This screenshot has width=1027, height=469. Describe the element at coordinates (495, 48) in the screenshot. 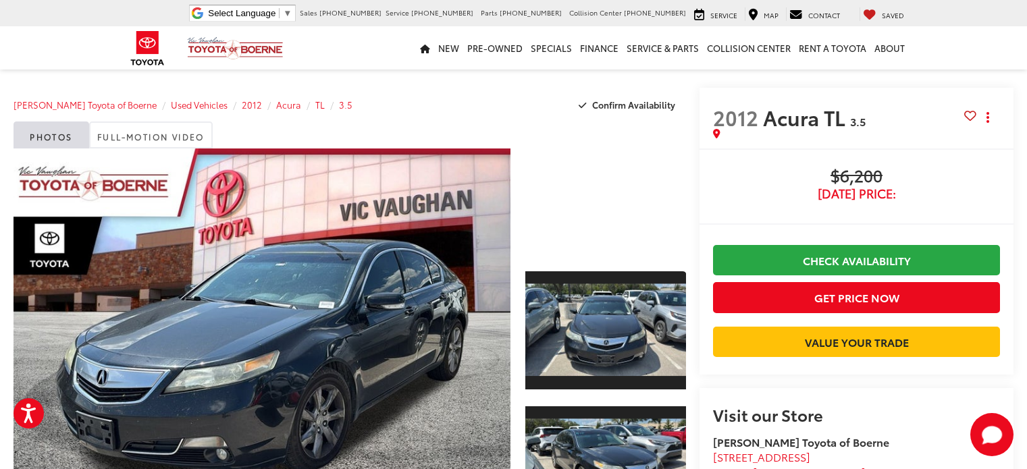

I see `a: Pre-Owned` at that location.